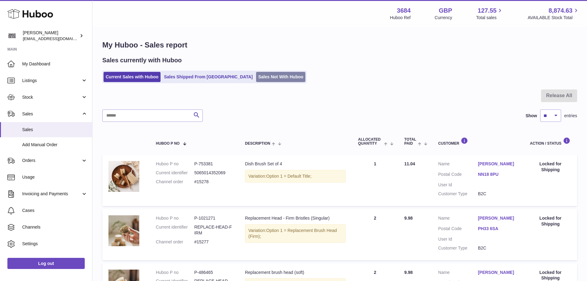 The width and height of the screenshot is (587, 281). Describe the element at coordinates (55, 243) in the screenshot. I see `span: Settings` at that location.